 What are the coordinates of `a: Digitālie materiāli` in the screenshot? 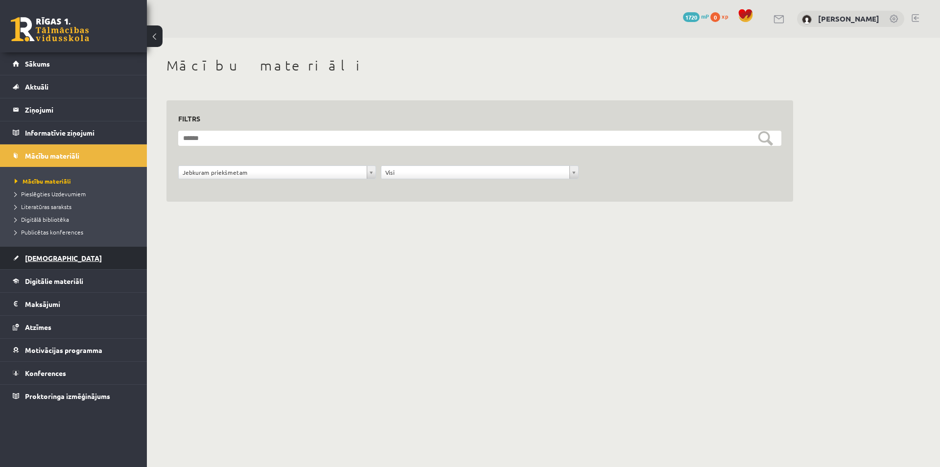 It's located at (73, 281).